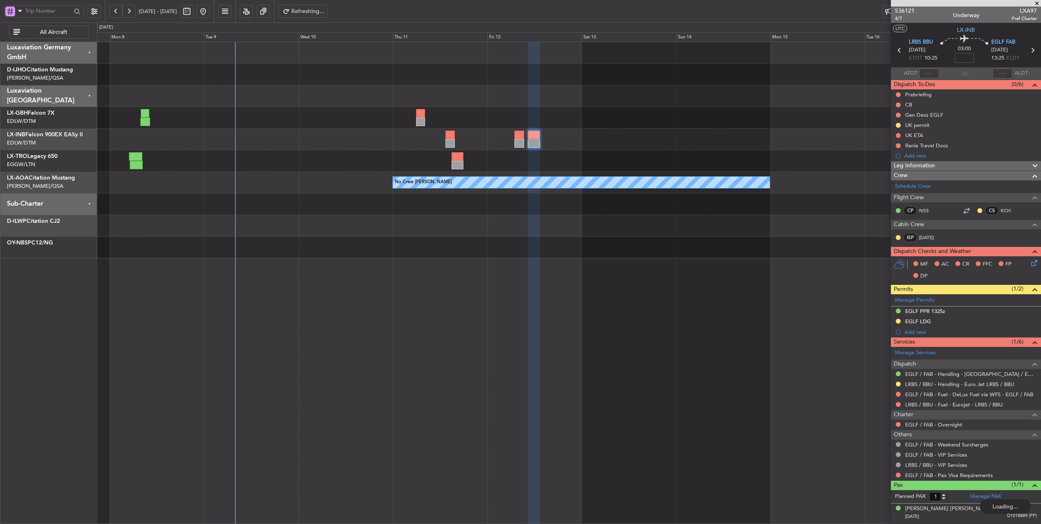 The height and width of the screenshot is (524, 1041). I want to click on span: 03:00, so click(964, 49).